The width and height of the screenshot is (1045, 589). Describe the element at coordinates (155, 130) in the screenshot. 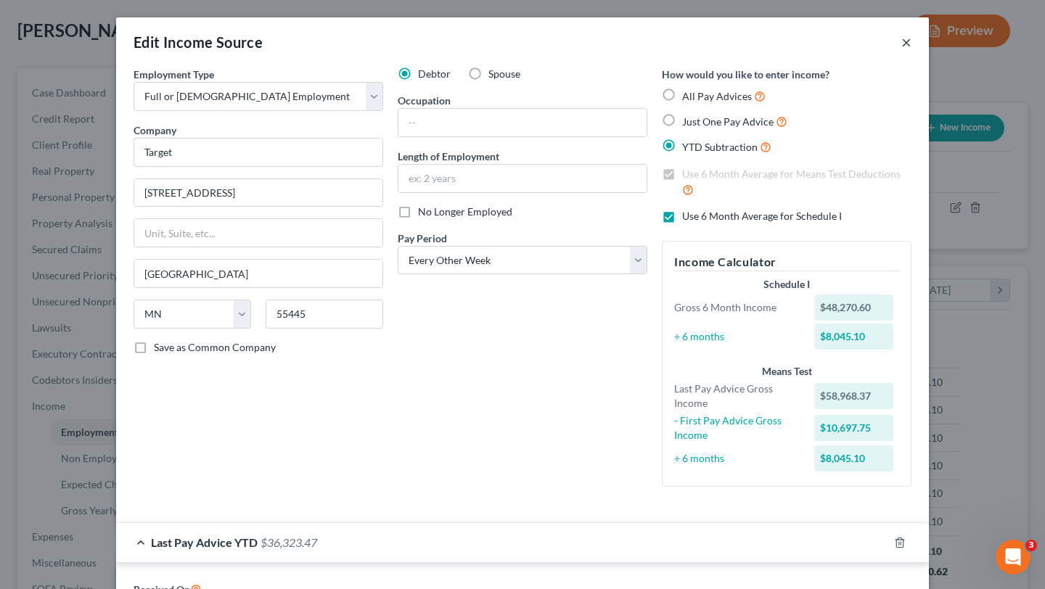

I see `span: Company` at that location.